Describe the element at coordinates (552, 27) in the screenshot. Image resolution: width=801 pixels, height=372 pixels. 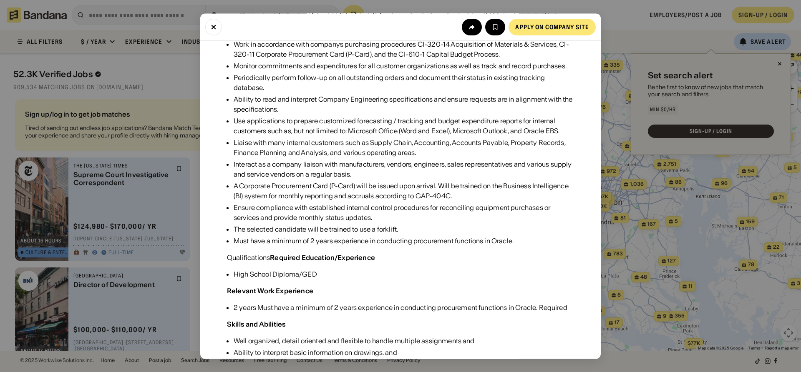
I see `div: Apply on company site` at that location.